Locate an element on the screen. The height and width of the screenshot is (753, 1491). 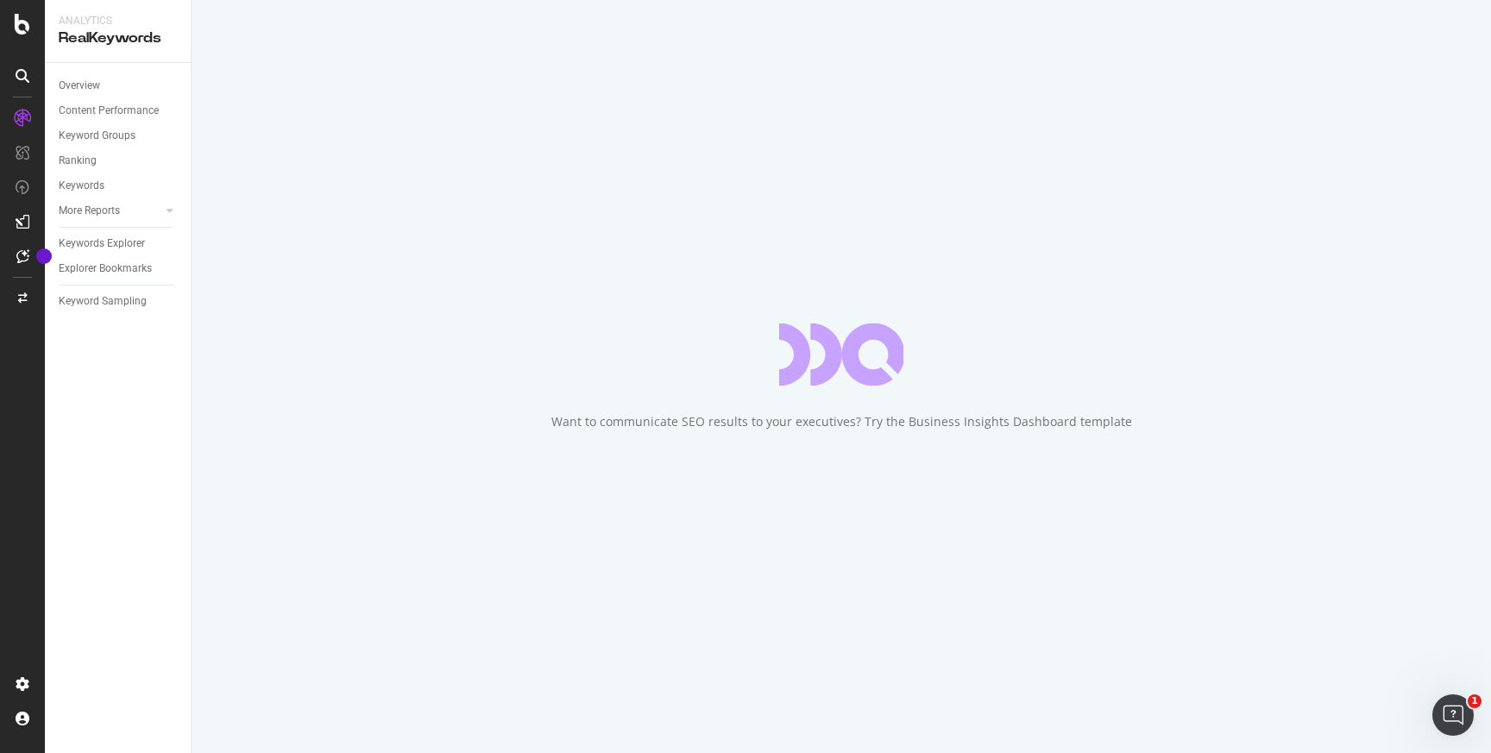
a: Overview is located at coordinates (118, 85).